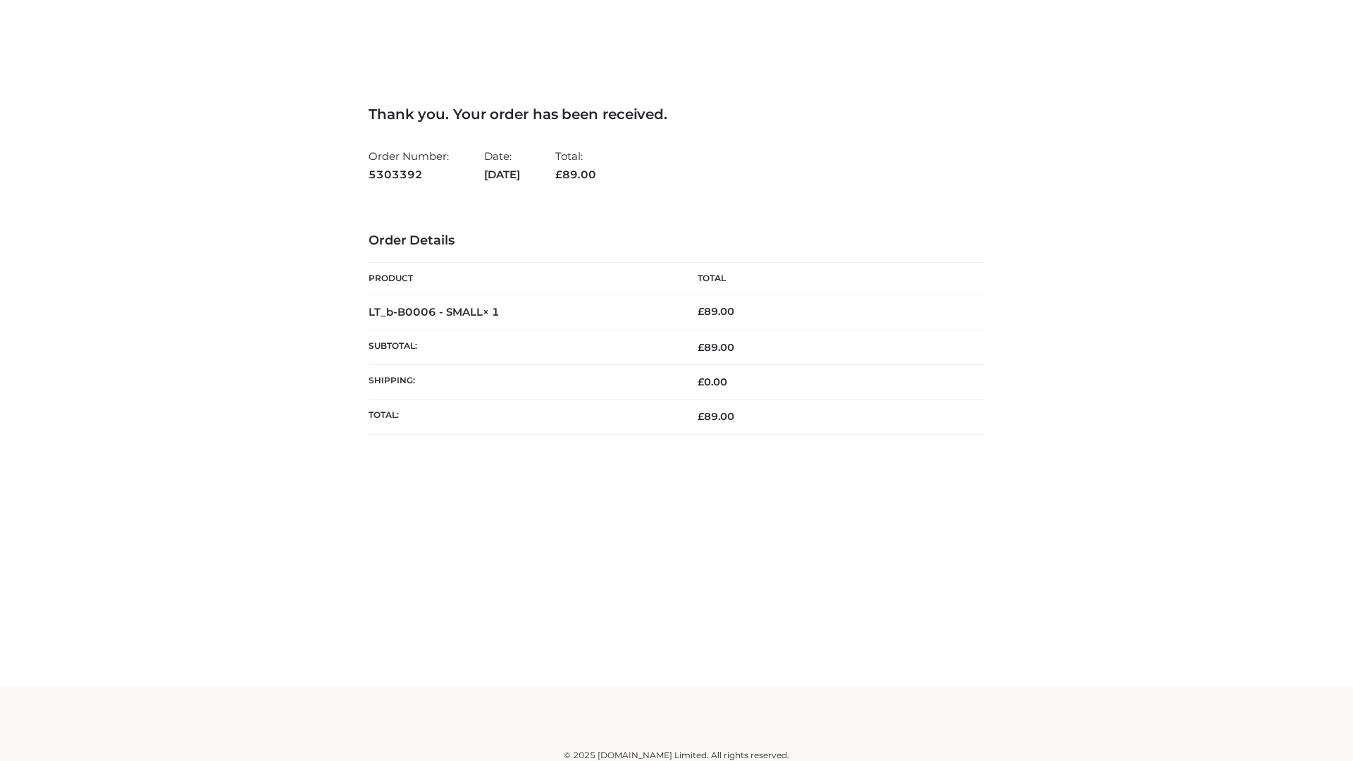 The height and width of the screenshot is (761, 1353). Describe the element at coordinates (522, 347) in the screenshot. I see `th: Subtotal:` at that location.